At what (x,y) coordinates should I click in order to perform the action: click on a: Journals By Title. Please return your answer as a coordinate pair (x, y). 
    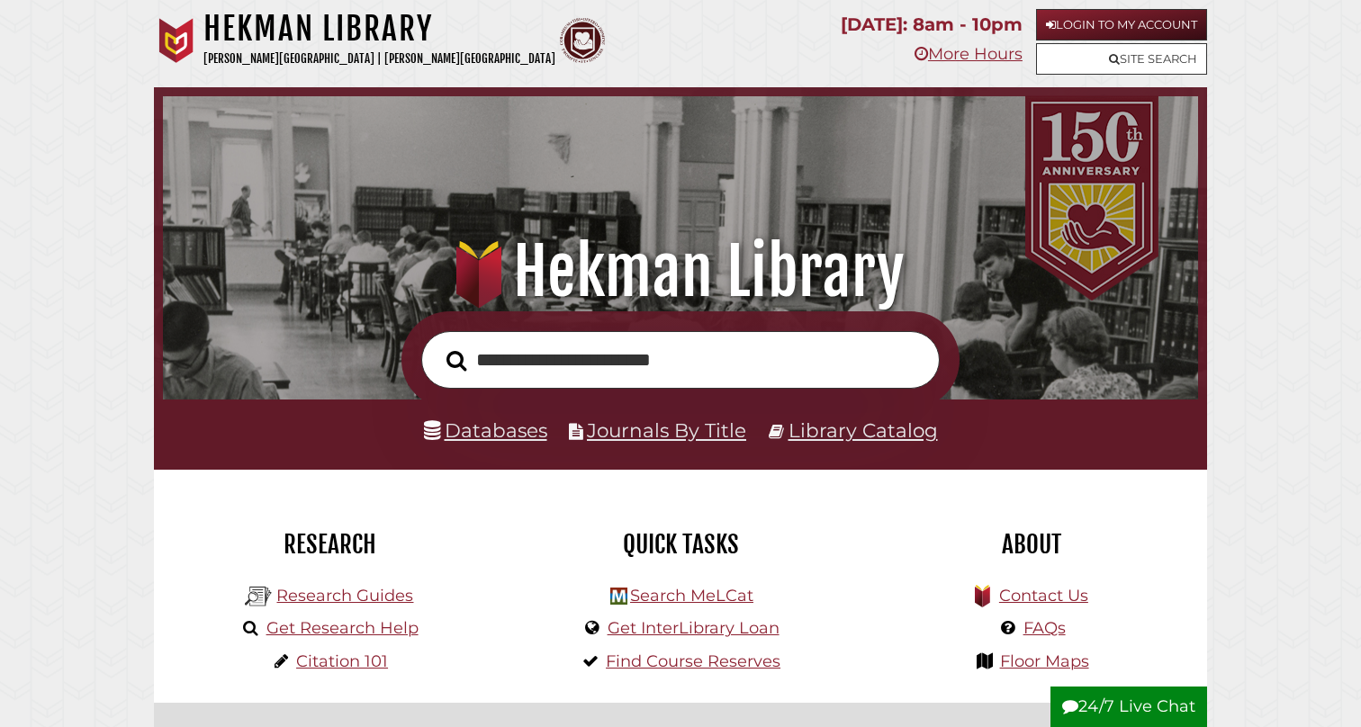
    Looking at the image, I should click on (666, 430).